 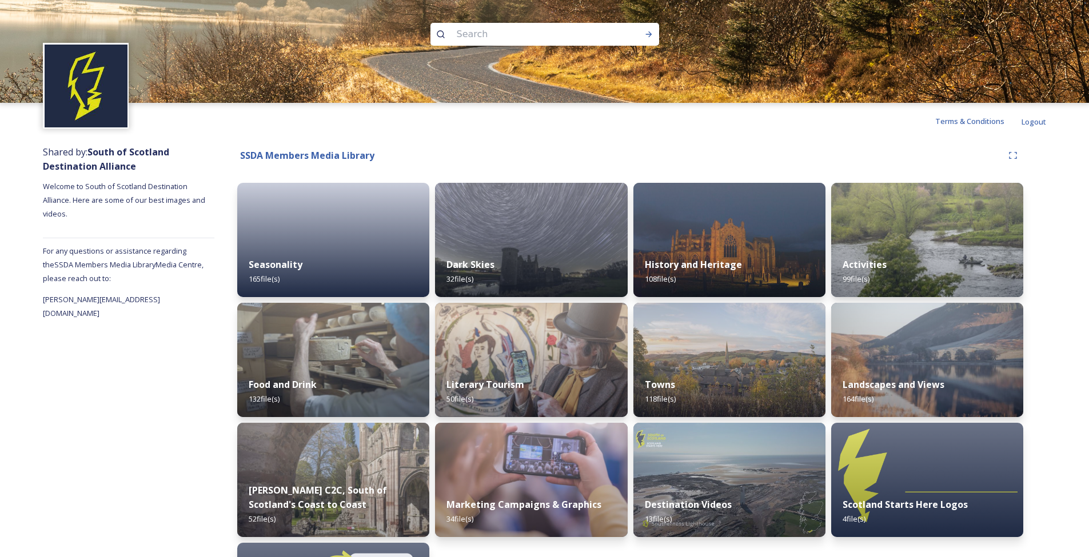 What do you see at coordinates (106, 159) in the screenshot?
I see `span: Shared by:` at bounding box center [106, 159].